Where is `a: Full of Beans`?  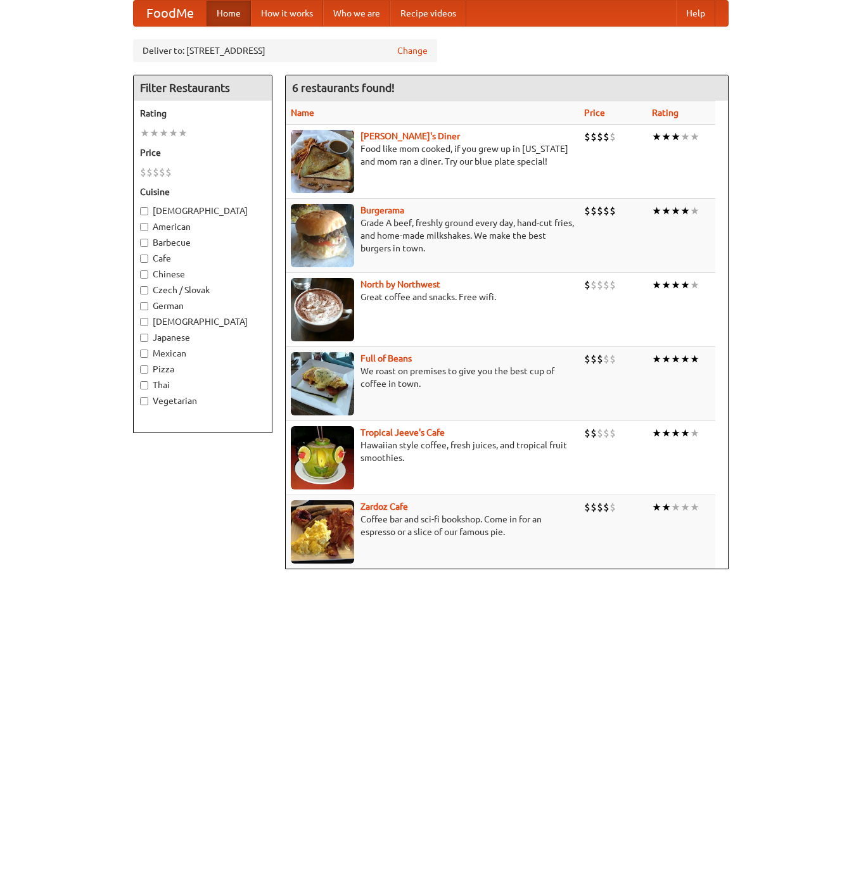 a: Full of Beans is located at coordinates (386, 358).